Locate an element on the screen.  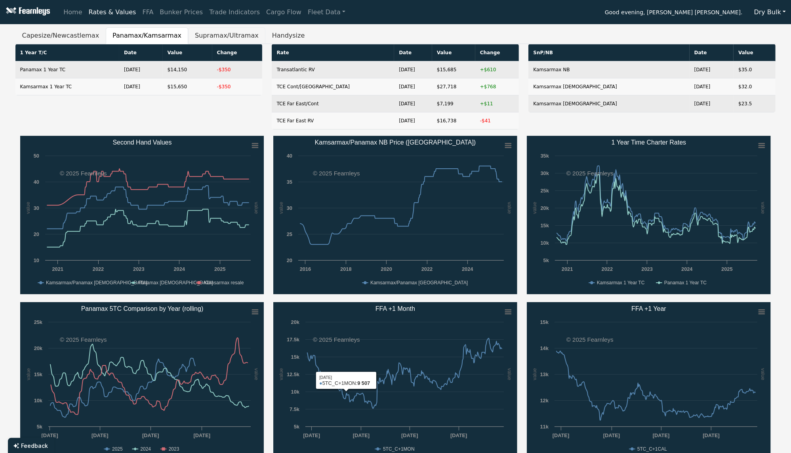
text: 50 is located at coordinates (36, 156).